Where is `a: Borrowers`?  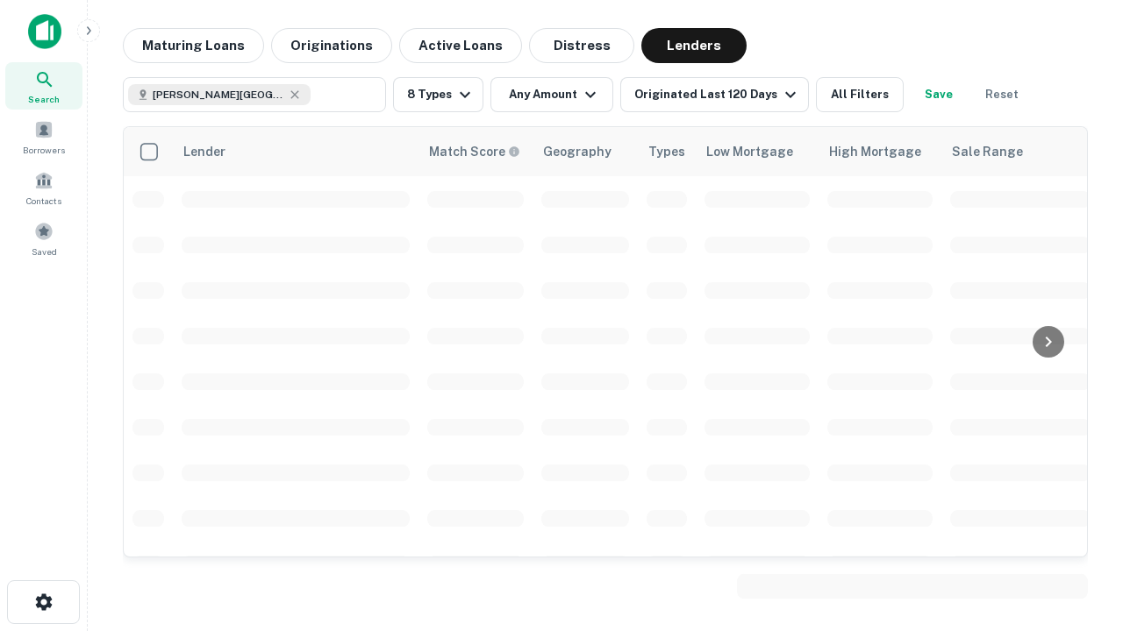
a: Borrowers is located at coordinates (44, 137).